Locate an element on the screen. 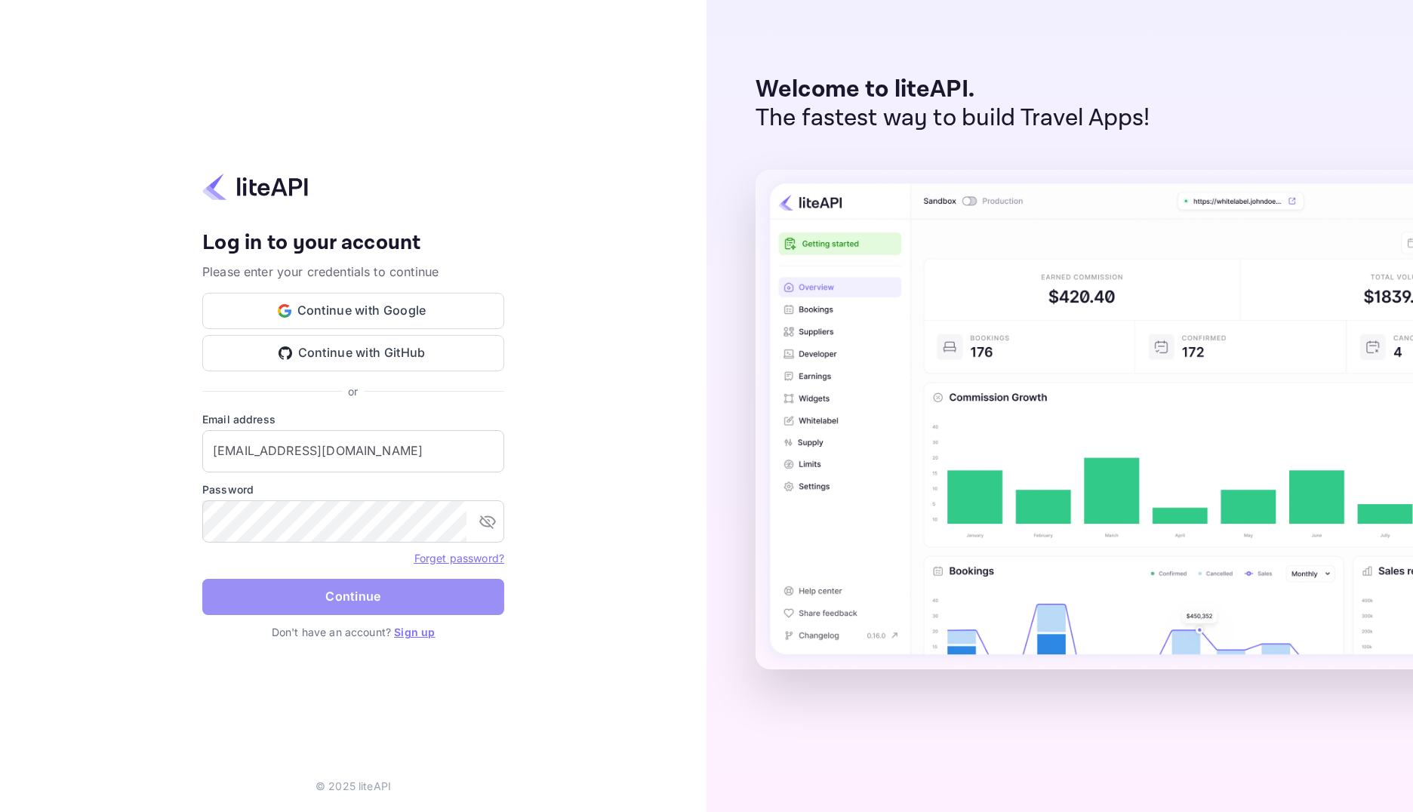  p: © 2025 liteAPI is located at coordinates (353, 786).